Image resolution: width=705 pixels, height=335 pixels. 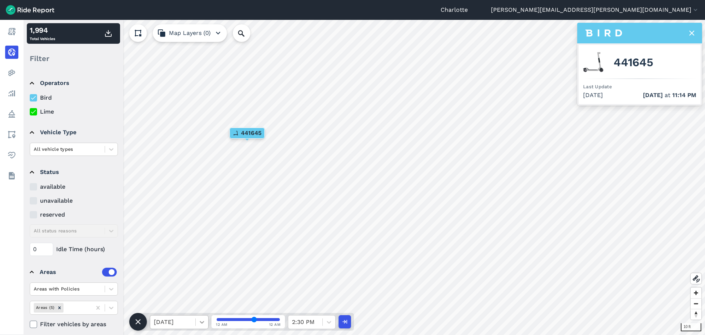 I want to click on a: Realtime, so click(x=12, y=52).